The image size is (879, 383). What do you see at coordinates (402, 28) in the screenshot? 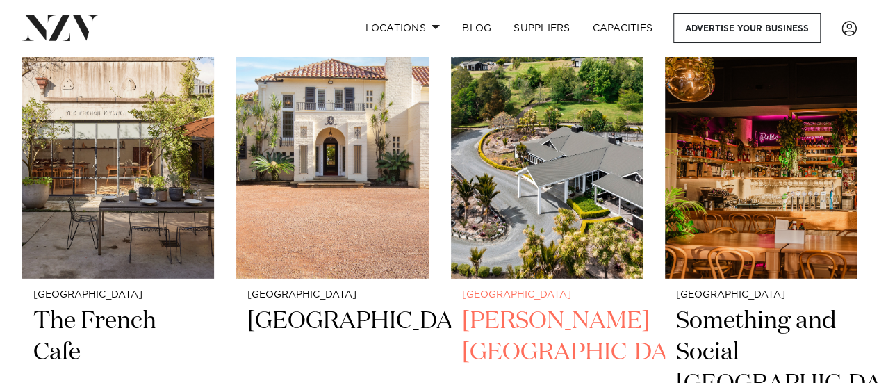
I see `a: Locations` at bounding box center [402, 28].